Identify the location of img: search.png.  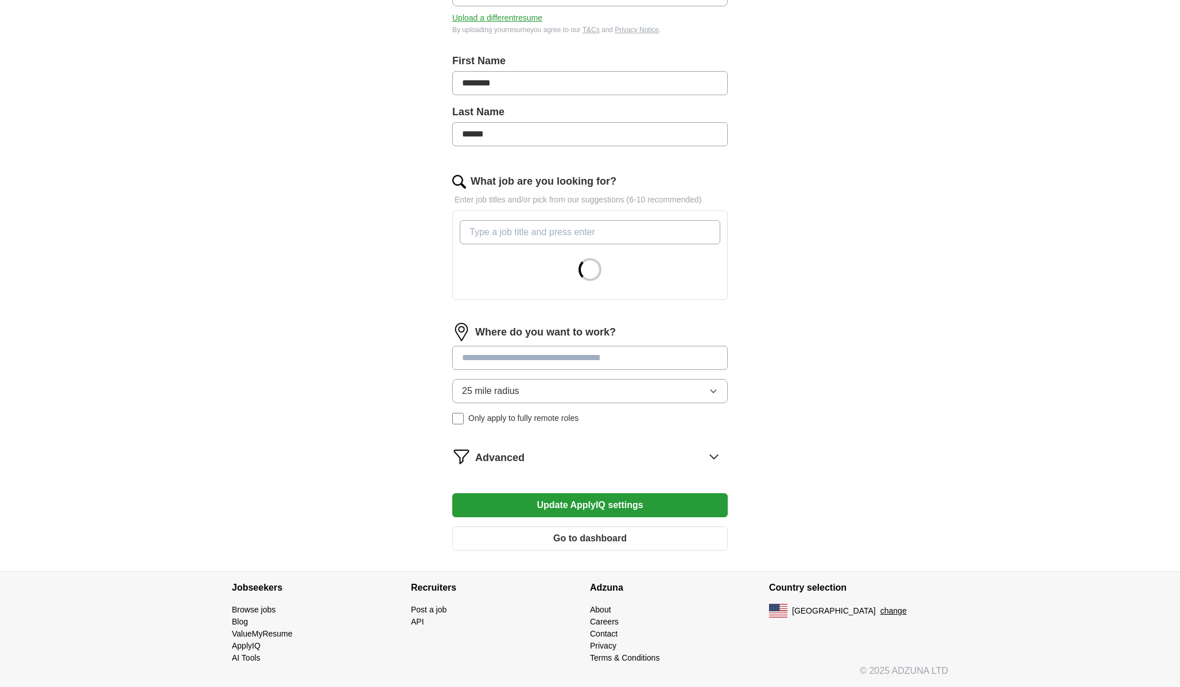
(459, 182).